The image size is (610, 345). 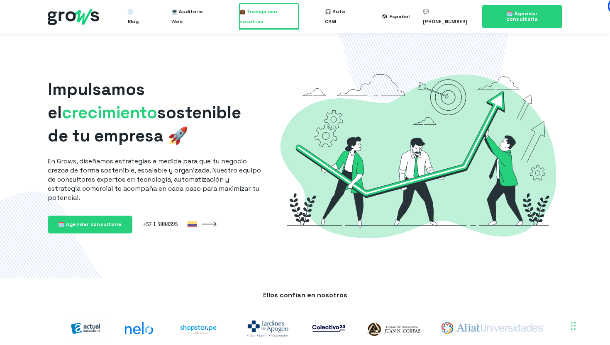 What do you see at coordinates (73, 17) in the screenshot?
I see `img: grows - hubspot` at bounding box center [73, 17].